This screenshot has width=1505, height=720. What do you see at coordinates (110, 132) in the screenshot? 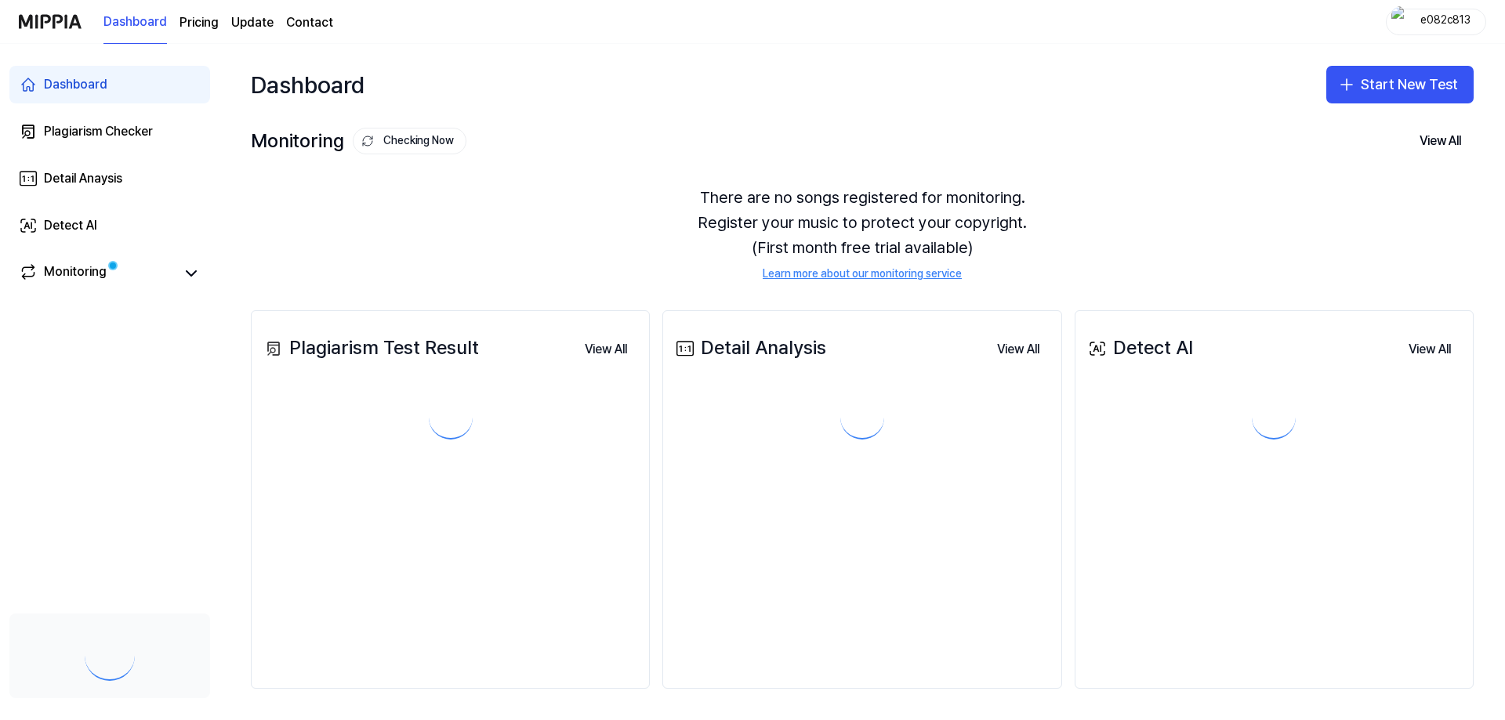
I see `a: Plagiarism Checker` at bounding box center [110, 132].